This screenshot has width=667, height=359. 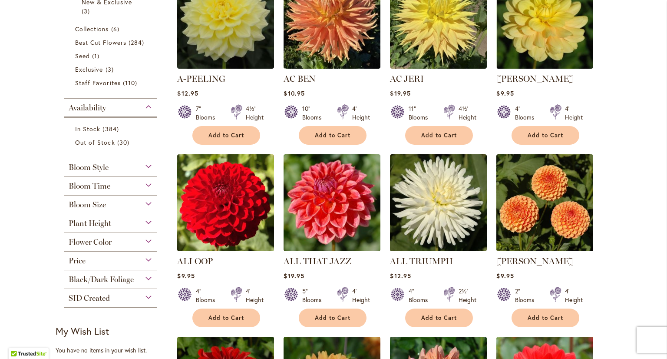 What do you see at coordinates (137, 42) in the screenshot?
I see `span: 284` at bounding box center [137, 42].